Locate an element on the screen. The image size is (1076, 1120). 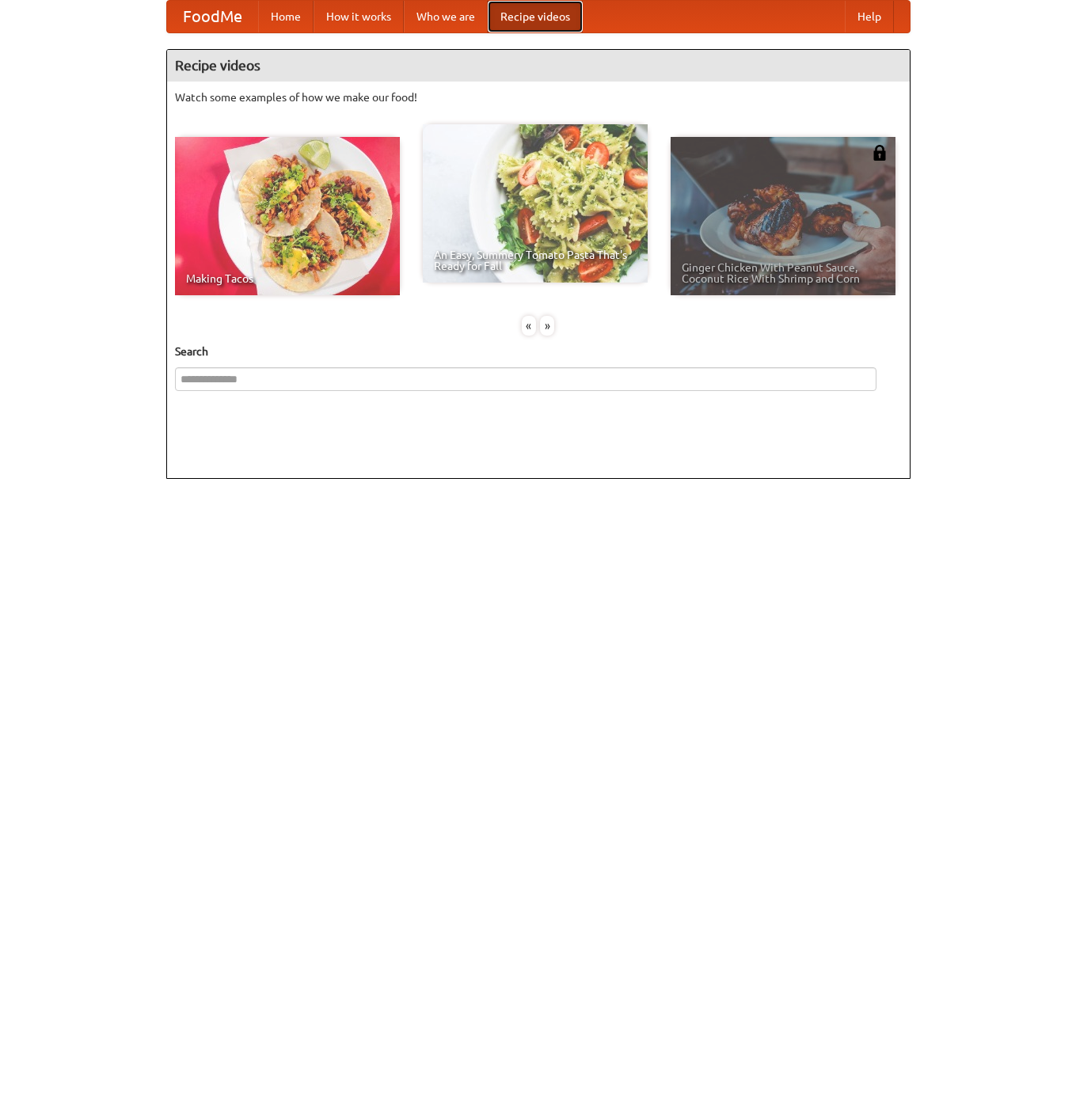
a: How it works is located at coordinates (359, 17).